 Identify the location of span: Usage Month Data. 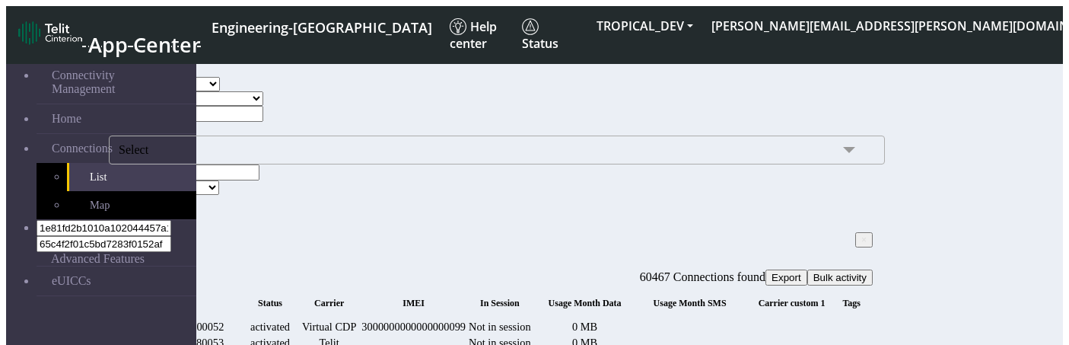
(585, 303).